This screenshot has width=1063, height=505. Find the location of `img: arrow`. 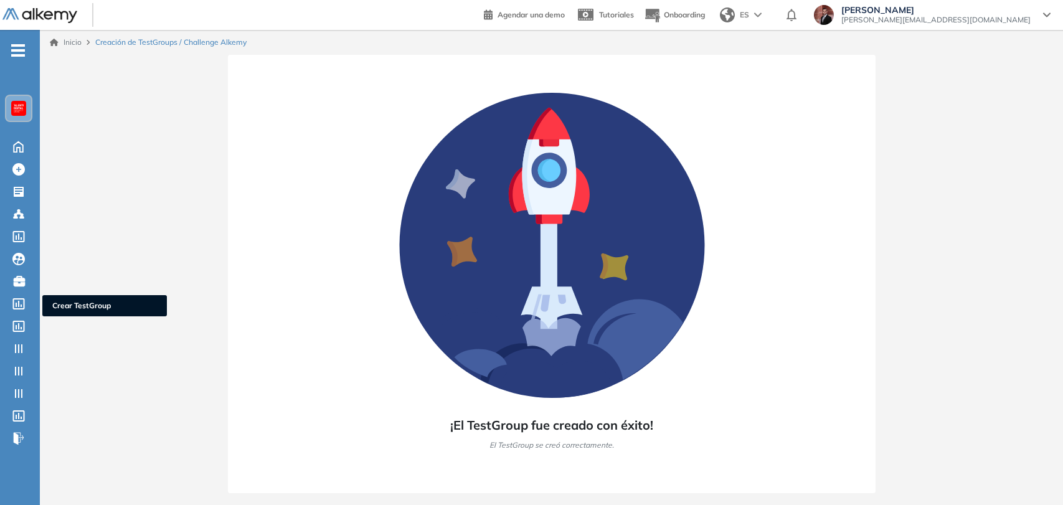

img: arrow is located at coordinates (758, 15).